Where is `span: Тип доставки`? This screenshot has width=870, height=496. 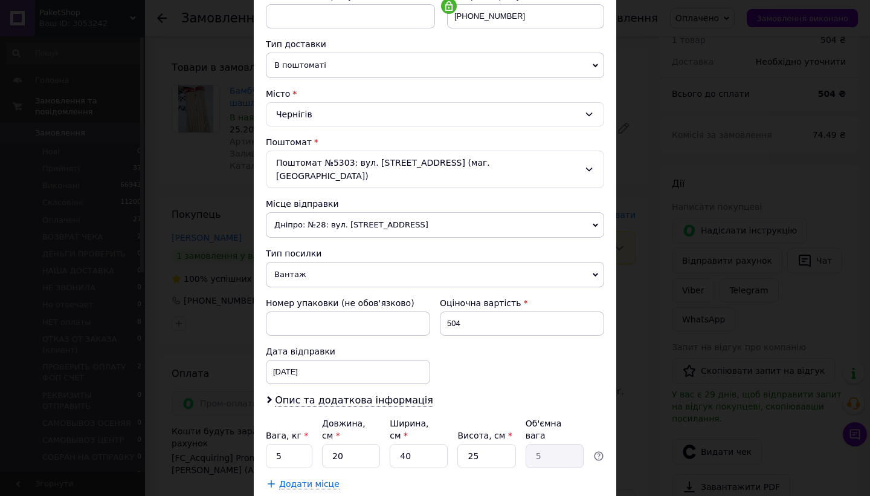
span: Тип доставки is located at coordinates (296, 44).